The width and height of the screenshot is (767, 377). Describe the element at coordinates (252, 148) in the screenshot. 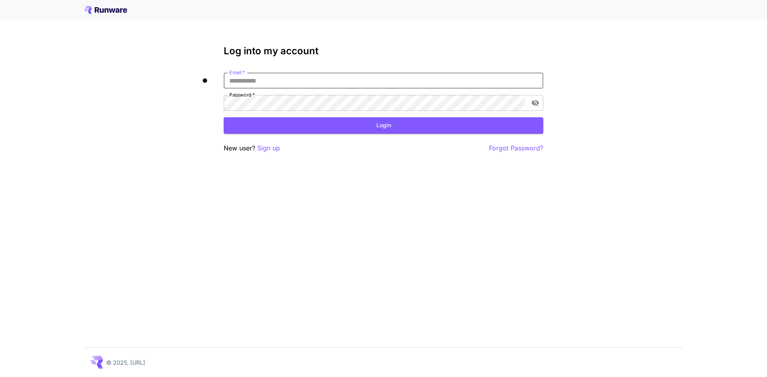

I see `p: New user?` at that location.